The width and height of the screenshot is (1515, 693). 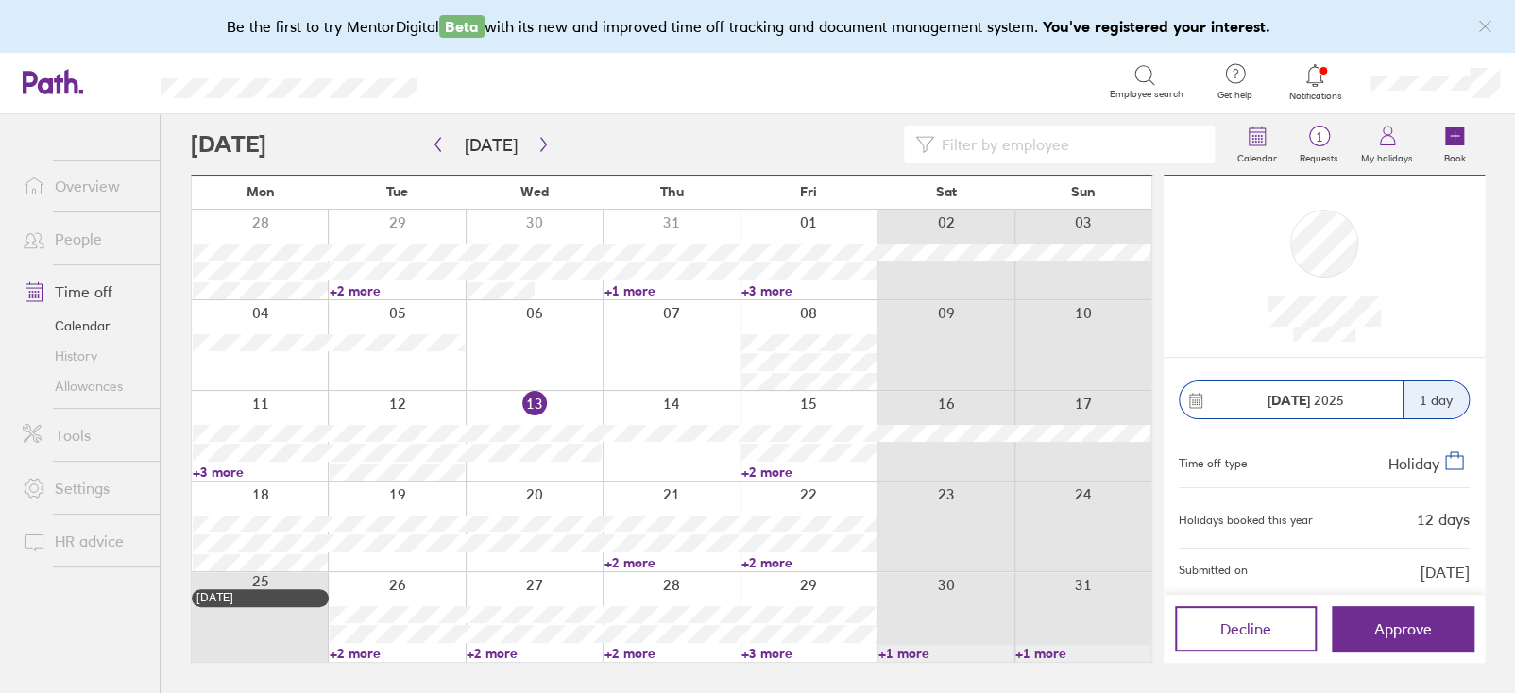 I want to click on label: Book, so click(x=1454, y=156).